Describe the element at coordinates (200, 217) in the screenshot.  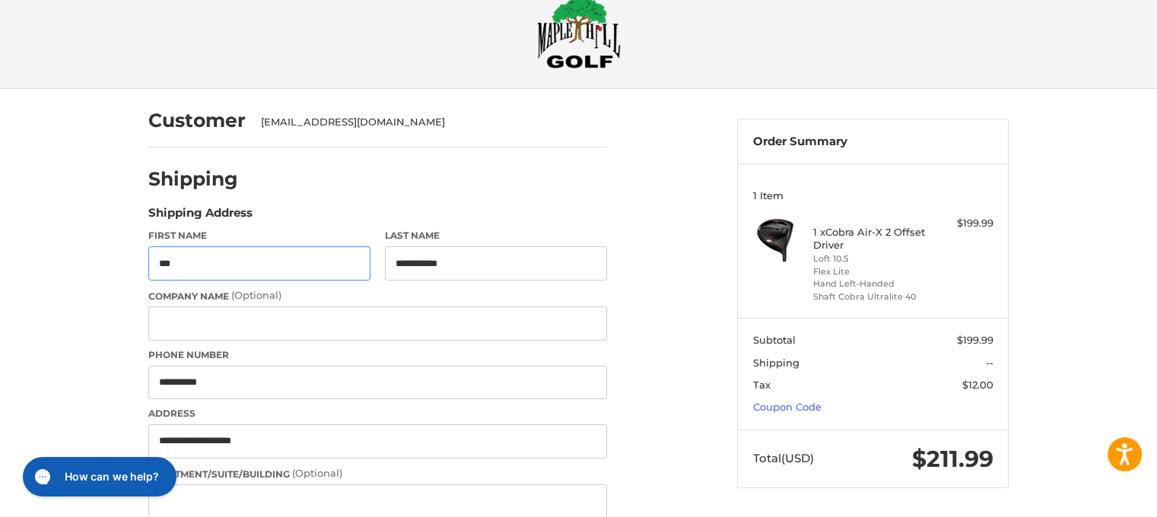
I see `legend: Shipping Address` at that location.